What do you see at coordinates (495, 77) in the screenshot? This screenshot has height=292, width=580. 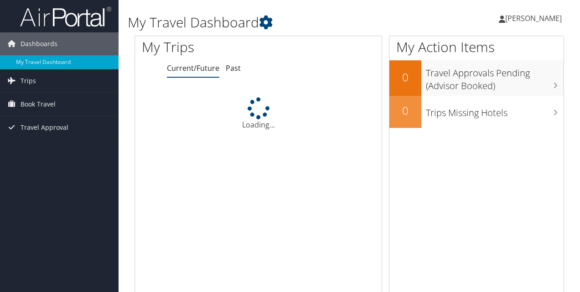 I see `h3: Travel Approvals Pending (Advisor Booked)` at bounding box center [495, 77].